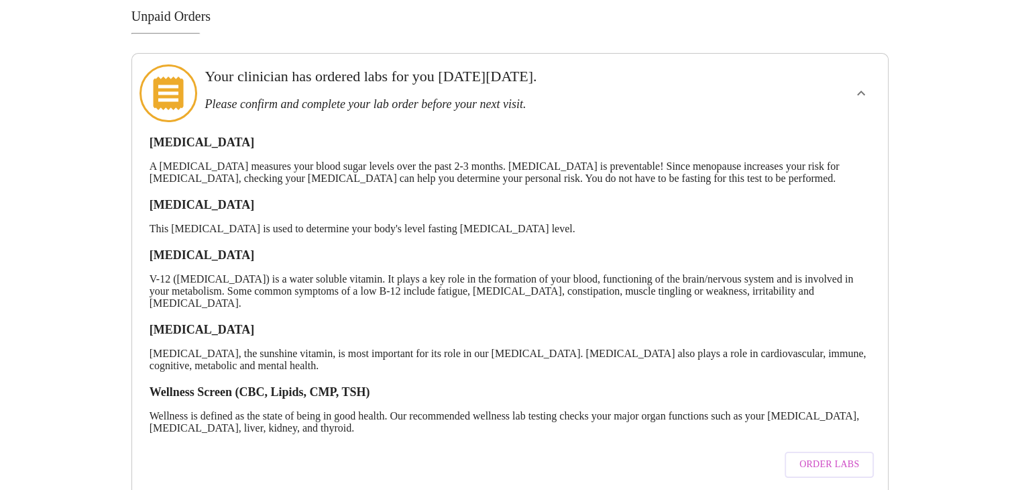 The width and height of the screenshot is (1020, 490). What do you see at coordinates (829, 464) in the screenshot?
I see `a: Order Labs` at bounding box center [829, 464].